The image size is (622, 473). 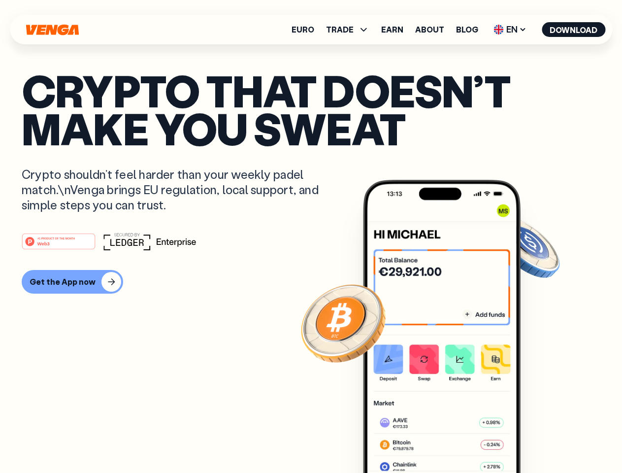 I want to click on img: USDC coin, so click(x=526, y=247).